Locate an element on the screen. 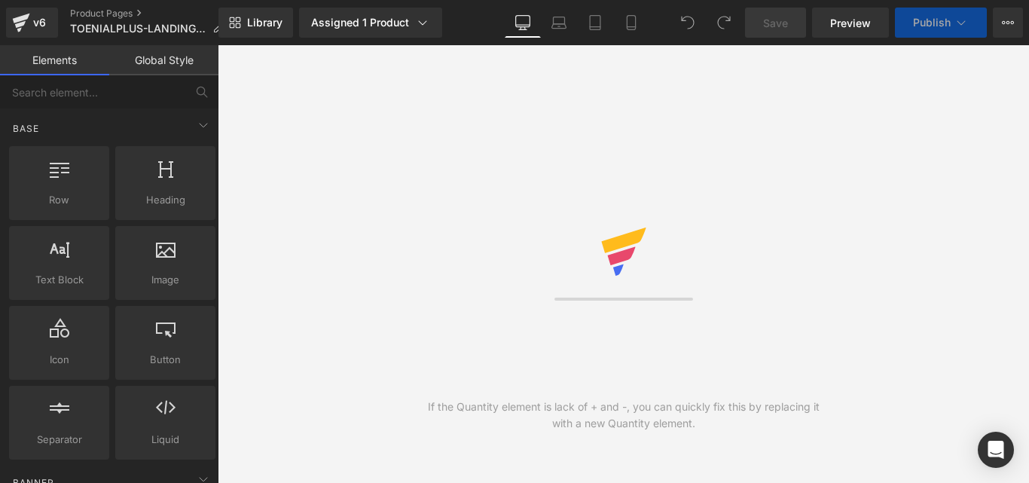  span: Row is located at coordinates (59, 200).